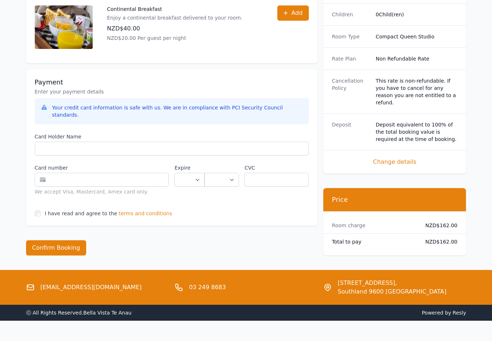  I want to click on dt: Room charge, so click(373, 225).